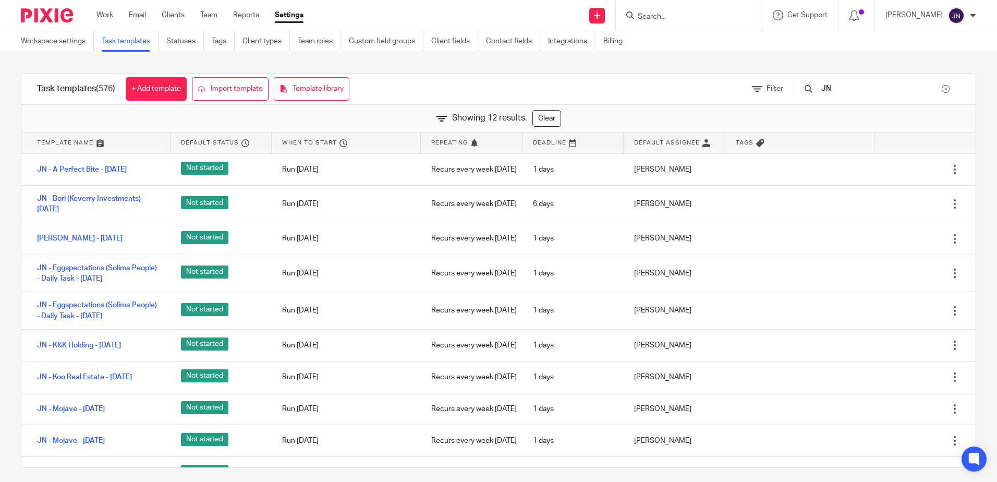 This screenshot has width=997, height=482. I want to click on span: Get Support, so click(807, 15).